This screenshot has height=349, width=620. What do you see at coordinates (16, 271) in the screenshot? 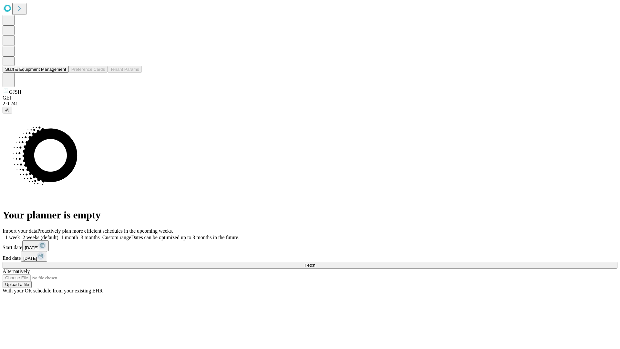
I see `span: Alternatively` at bounding box center [16, 271].